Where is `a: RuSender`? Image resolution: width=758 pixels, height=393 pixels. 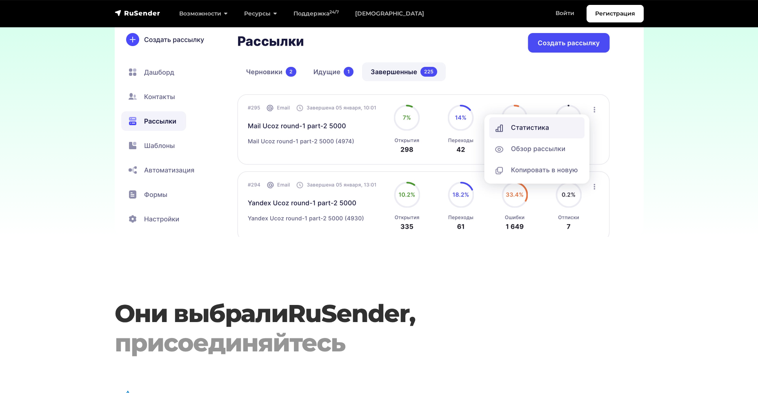
a: RuSender is located at coordinates (348, 313).